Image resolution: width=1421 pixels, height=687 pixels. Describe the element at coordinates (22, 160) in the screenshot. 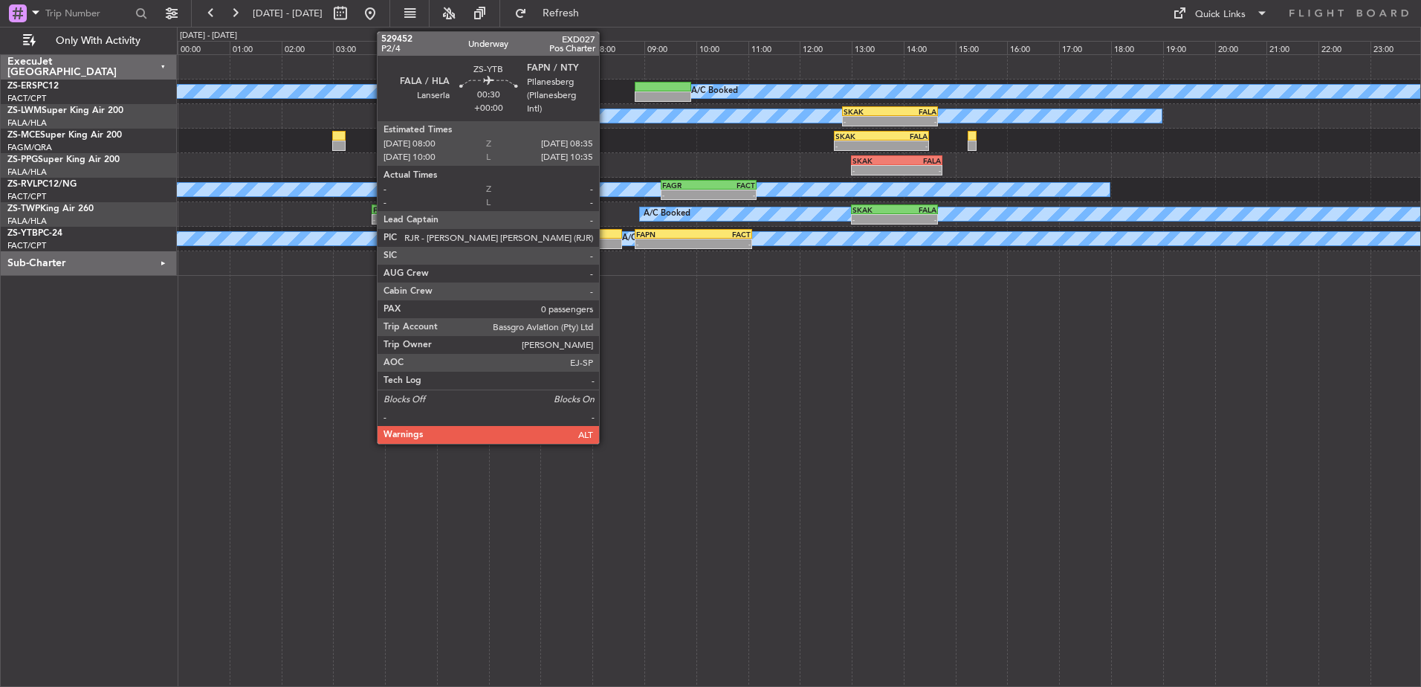

I see `span: ZS-PPG` at that location.